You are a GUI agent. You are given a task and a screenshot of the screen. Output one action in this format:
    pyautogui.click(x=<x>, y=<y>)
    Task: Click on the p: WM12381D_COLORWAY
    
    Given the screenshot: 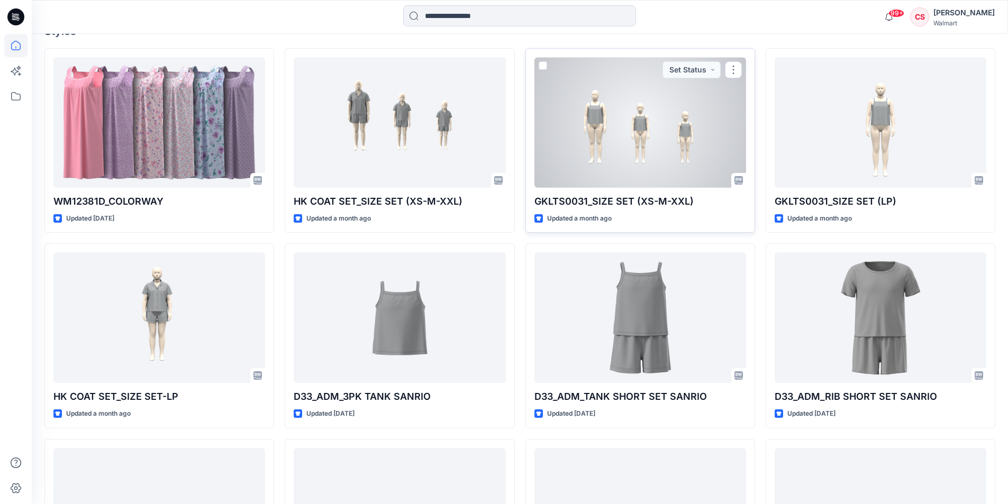 What is the action you would take?
    pyautogui.click(x=159, y=202)
    